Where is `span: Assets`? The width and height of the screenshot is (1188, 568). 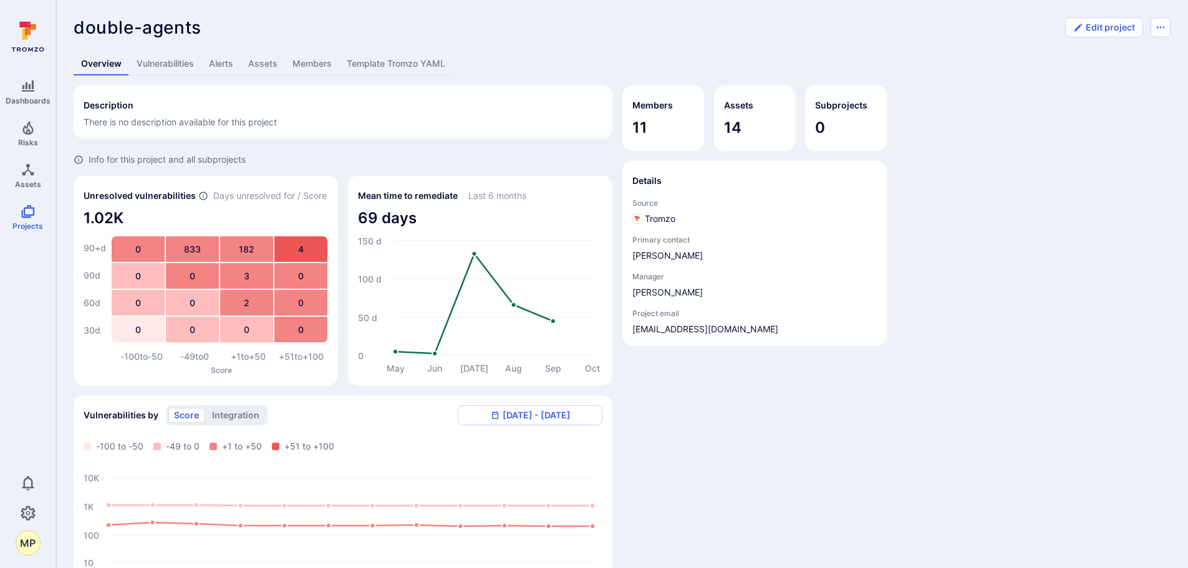 span: Assets is located at coordinates (28, 184).